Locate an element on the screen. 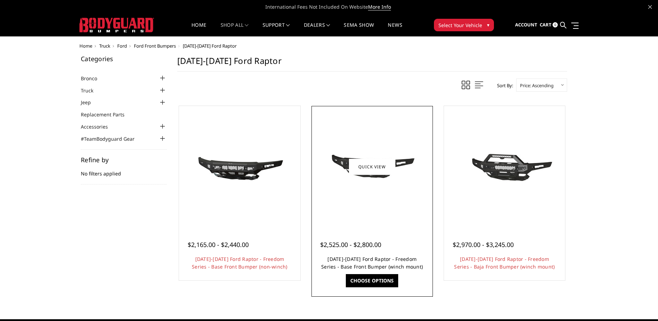 Image resolution: width=658 pixels, height=321 pixels. span: Select Your Vehicle is located at coordinates (460, 25).